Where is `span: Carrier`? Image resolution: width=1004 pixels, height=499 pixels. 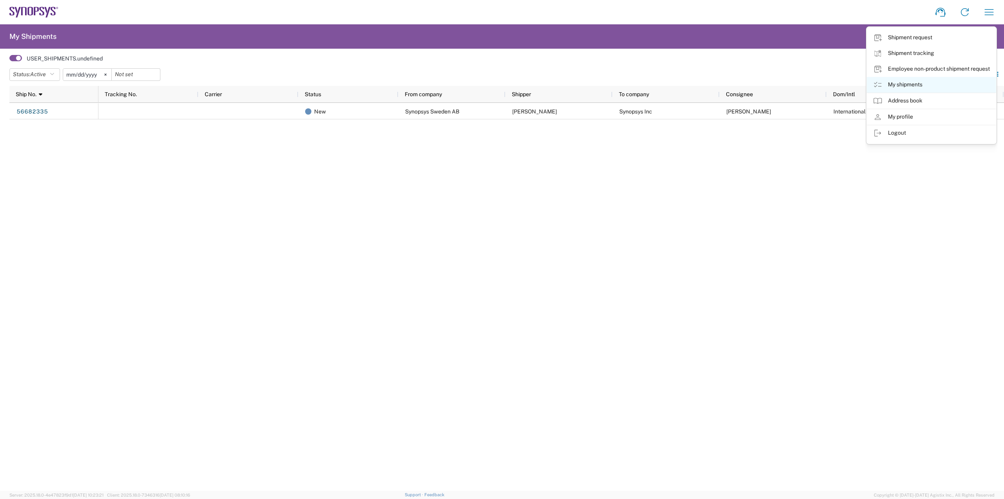
span: Carrier is located at coordinates (213, 94).